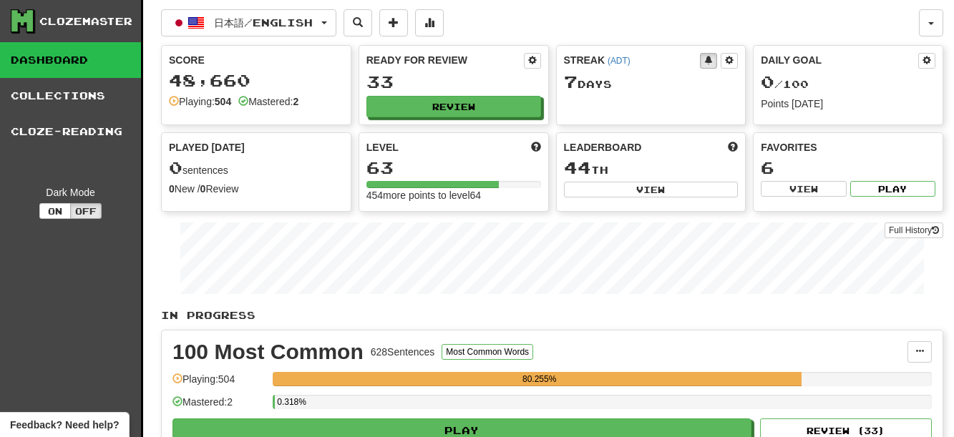  I want to click on div: Score, so click(256, 60).